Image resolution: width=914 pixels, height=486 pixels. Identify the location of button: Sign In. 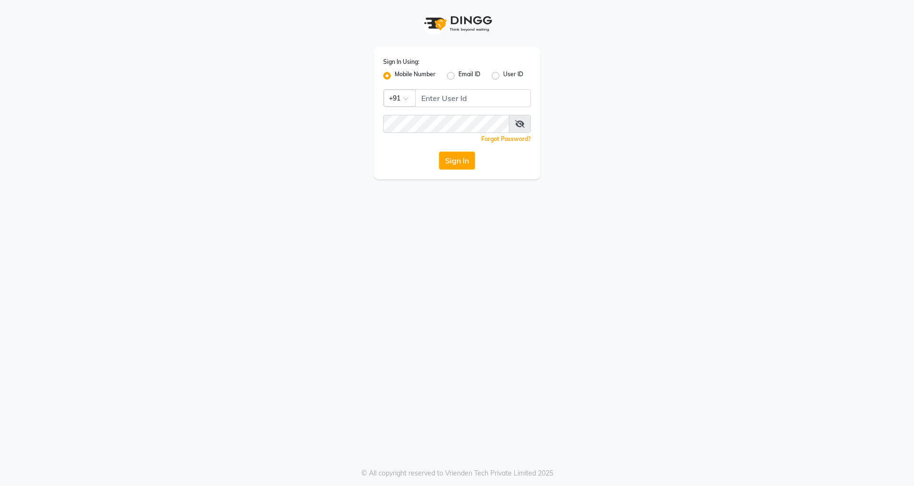
(457, 160).